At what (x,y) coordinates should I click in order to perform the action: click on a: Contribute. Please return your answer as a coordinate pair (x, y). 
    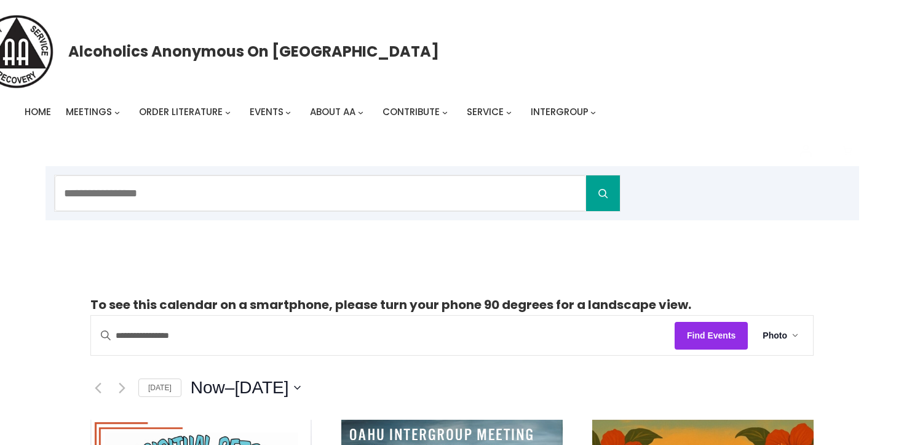
    Looking at the image, I should click on (411, 112).